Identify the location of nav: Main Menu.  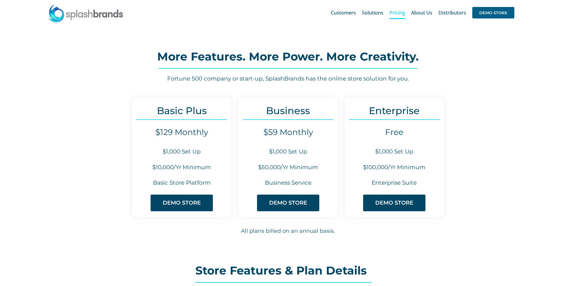
(422, 13).